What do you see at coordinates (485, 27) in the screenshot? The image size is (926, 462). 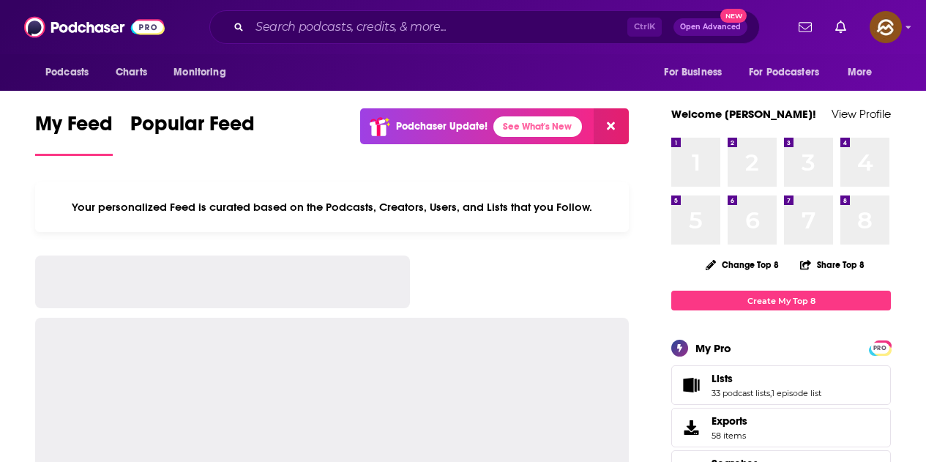 I see `div: Search podcasts, credits, & more...` at bounding box center [485, 27].